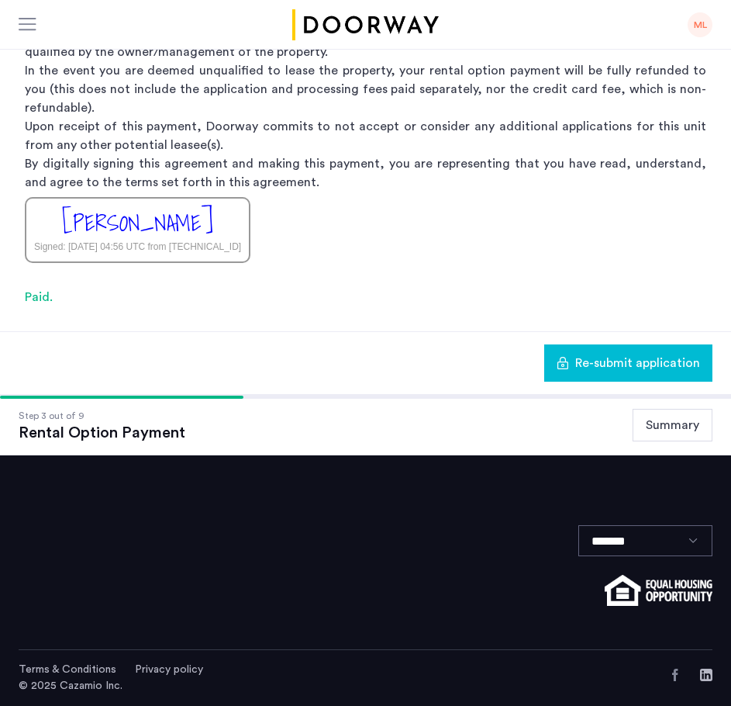 This screenshot has width=731, height=706. What do you see at coordinates (71, 686) in the screenshot?
I see `span: © 2025 Cazamio Inc.` at bounding box center [71, 686].